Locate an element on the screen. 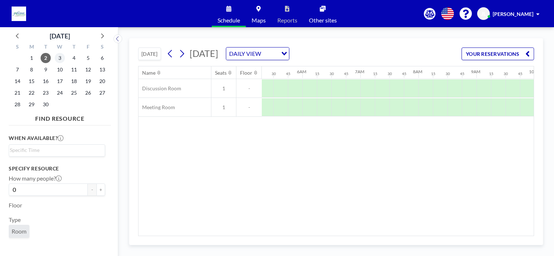 This screenshot has width=554, height=256. span: Maps is located at coordinates (259, 20).